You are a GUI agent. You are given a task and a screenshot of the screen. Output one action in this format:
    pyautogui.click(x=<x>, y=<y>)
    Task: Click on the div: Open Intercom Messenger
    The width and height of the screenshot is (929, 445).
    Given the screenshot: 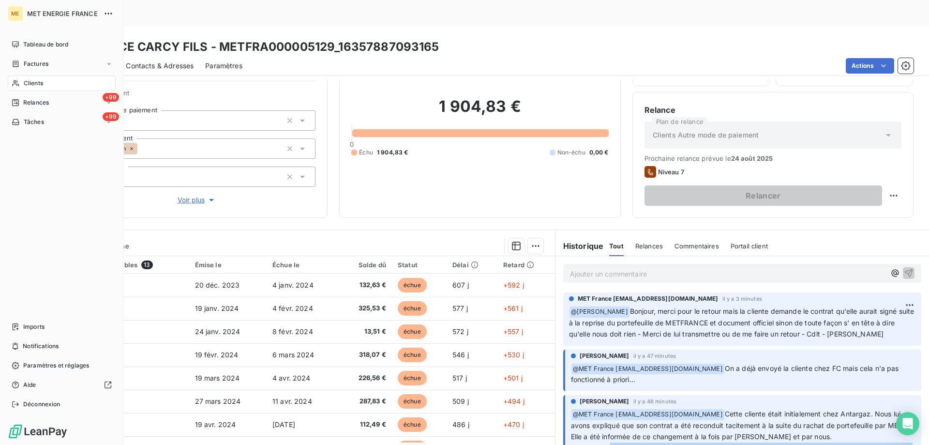 What is the action you would take?
    pyautogui.click(x=908, y=424)
    